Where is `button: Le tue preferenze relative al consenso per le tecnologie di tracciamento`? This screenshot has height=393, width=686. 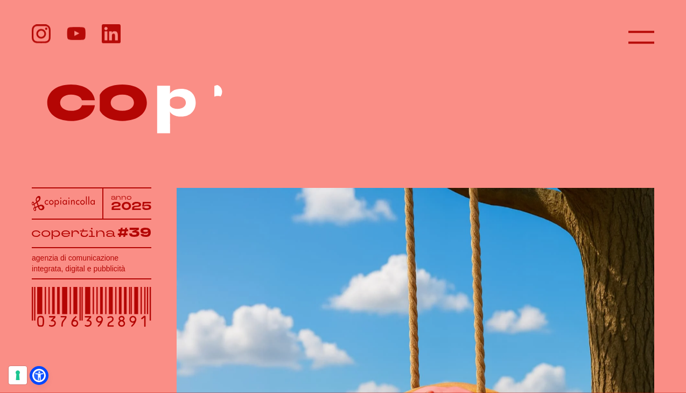 button: Le tue preferenze relative al consenso per le tecnologie di tracciamento is located at coordinates (18, 375).